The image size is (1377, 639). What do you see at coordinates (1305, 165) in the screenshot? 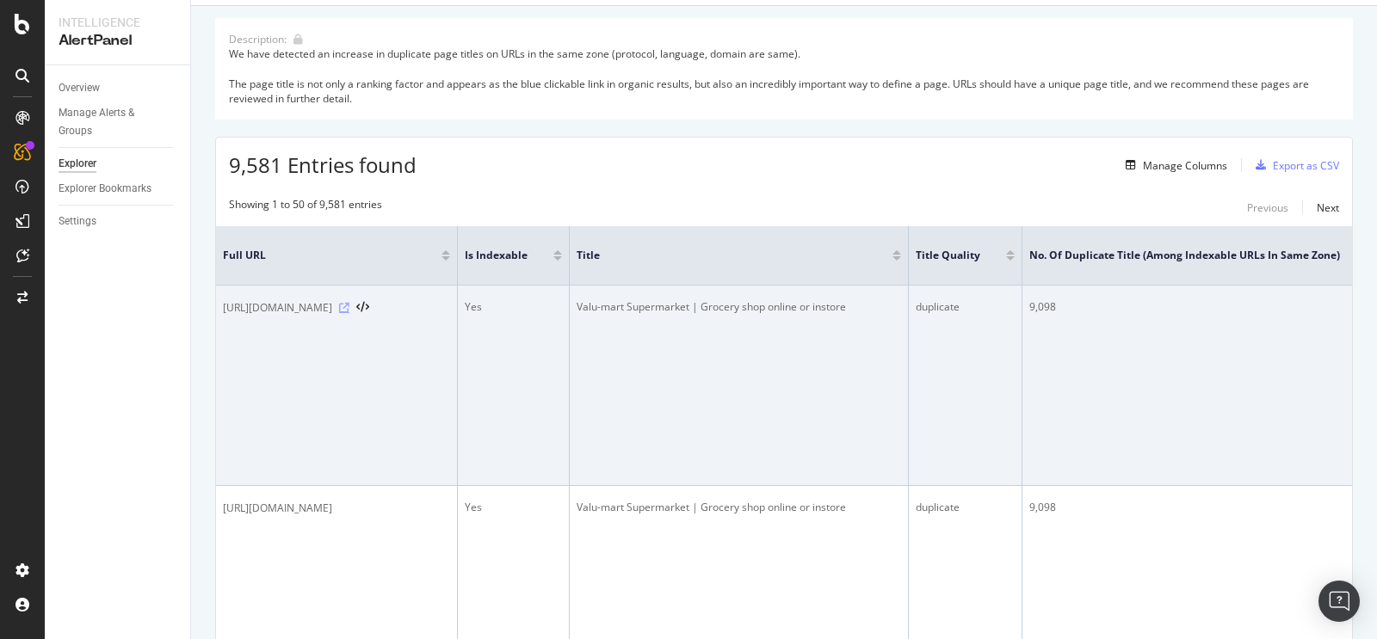
I see `div: Export as CSV` at bounding box center [1305, 165].